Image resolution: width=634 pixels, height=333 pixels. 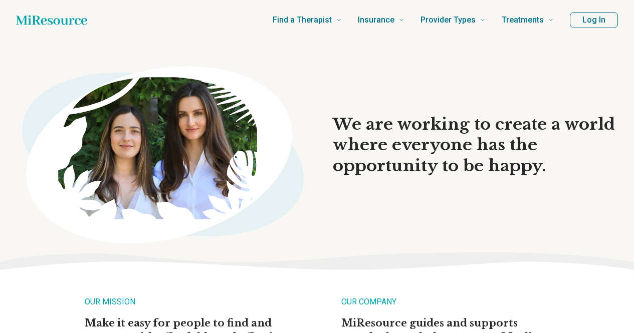 I want to click on a: Home page, so click(x=52, y=20).